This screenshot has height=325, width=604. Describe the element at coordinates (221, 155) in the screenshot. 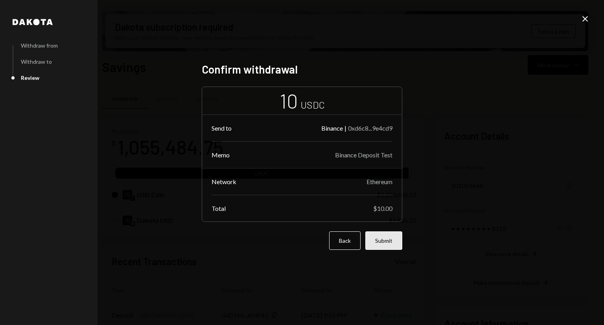

I see `div: Memo` at that location.